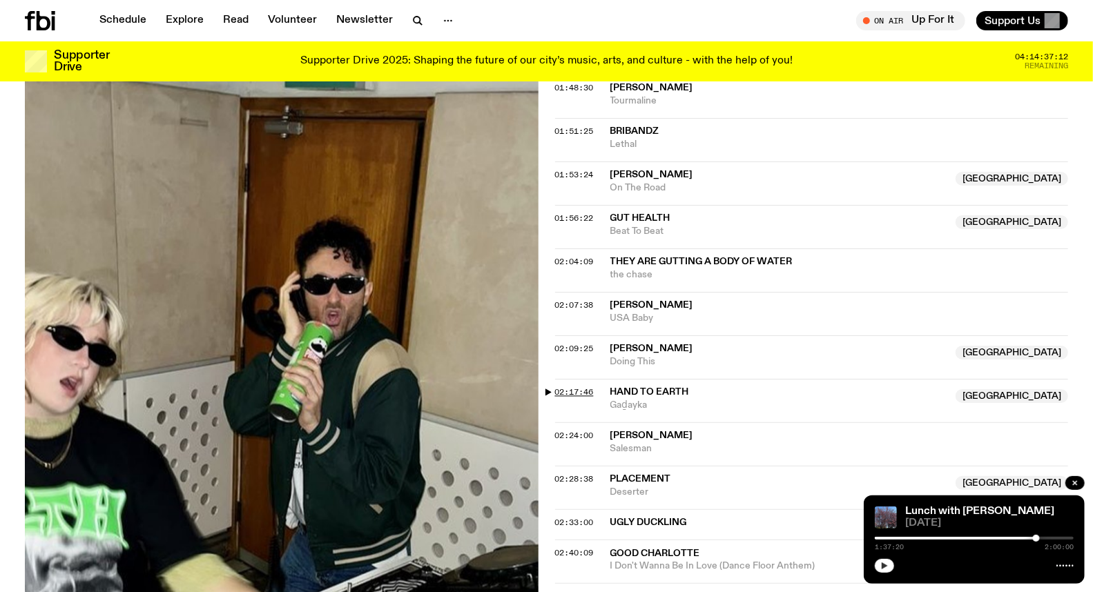 This screenshot has height=592, width=1093. Describe the element at coordinates (574, 132) in the screenshot. I see `span: 01:51:25` at that location.